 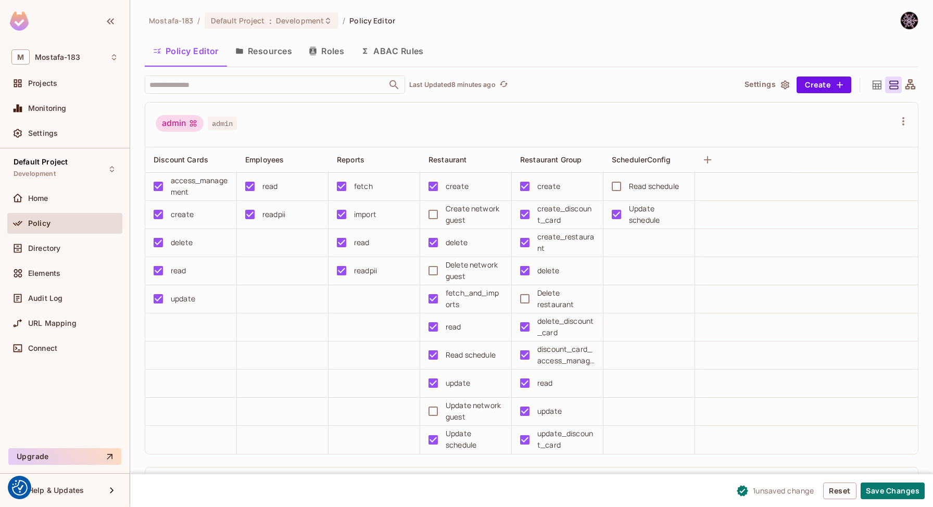 What do you see at coordinates (20, 488) in the screenshot?
I see `img: Revisit consent button` at bounding box center [20, 488].